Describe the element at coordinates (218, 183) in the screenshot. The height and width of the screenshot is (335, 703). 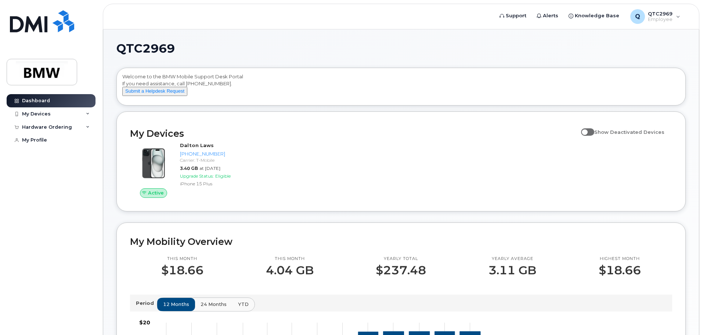
I see `div: iPhone 15 Plus` at that location.